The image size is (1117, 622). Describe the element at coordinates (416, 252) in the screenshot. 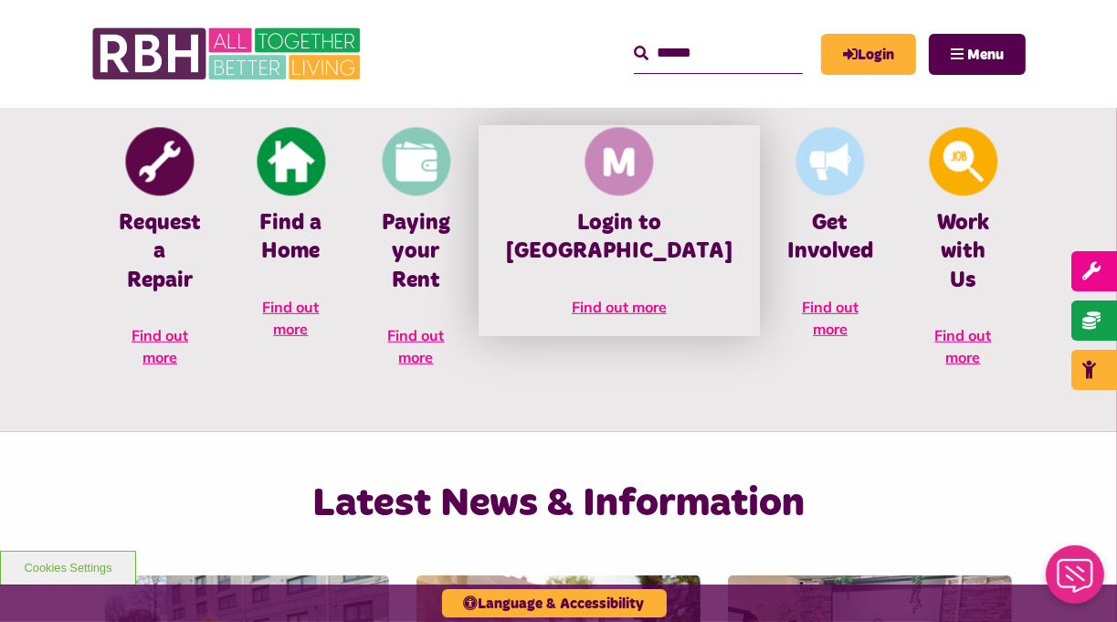

I see `h4: Paying your Rent` at that location.